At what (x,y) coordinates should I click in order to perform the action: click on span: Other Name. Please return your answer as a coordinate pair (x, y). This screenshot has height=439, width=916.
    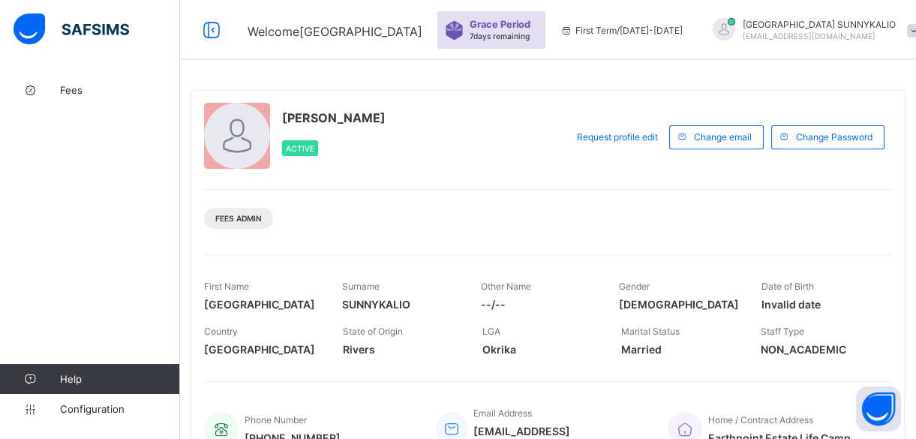
    Looking at the image, I should click on (506, 286).